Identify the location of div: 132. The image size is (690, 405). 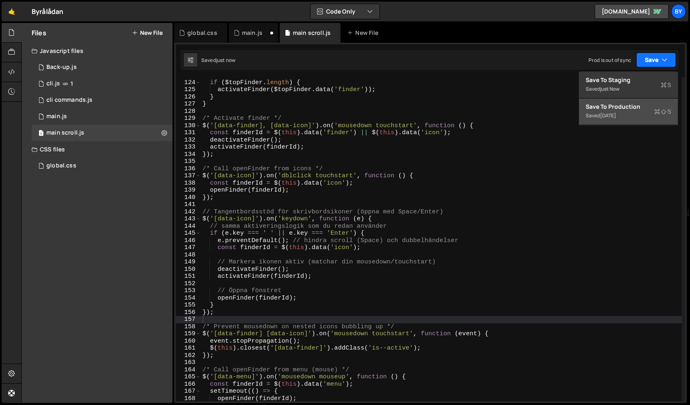
(188, 141).